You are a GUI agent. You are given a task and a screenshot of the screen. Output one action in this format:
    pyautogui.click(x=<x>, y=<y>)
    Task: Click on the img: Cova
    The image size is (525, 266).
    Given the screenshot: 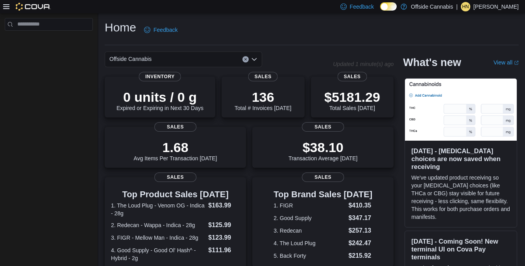 What is the action you would take?
    pyautogui.click(x=33, y=7)
    